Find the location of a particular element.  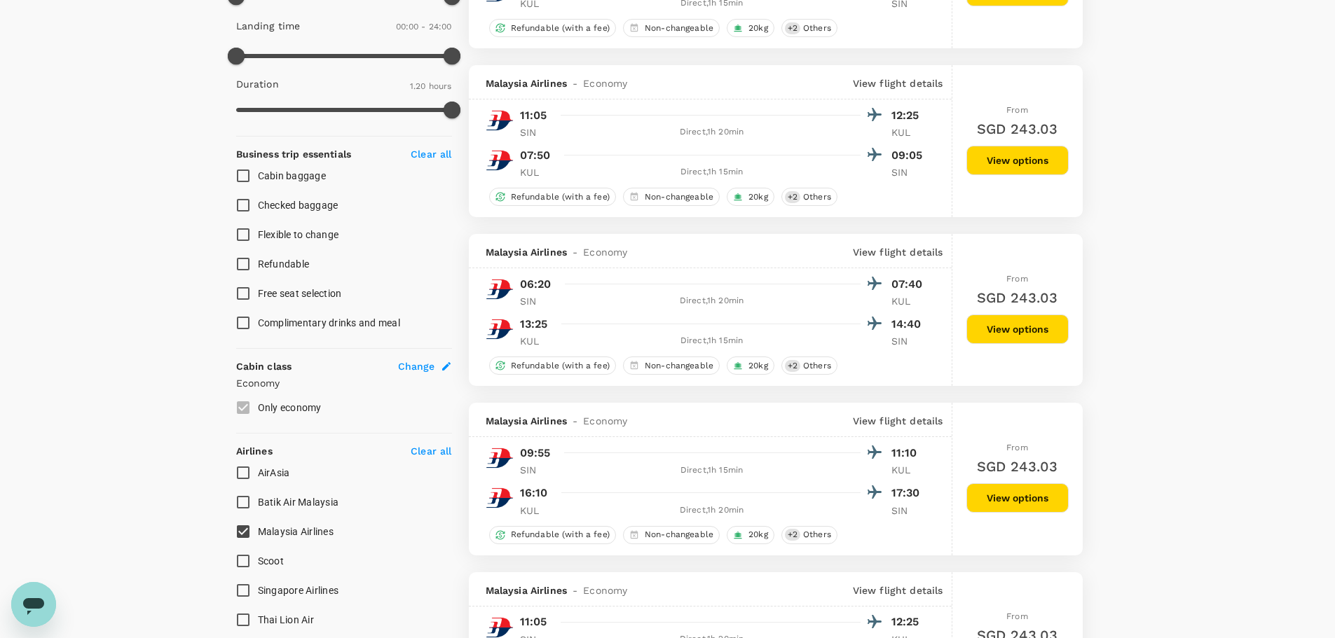

p: 14:40 is located at coordinates (909, 324).